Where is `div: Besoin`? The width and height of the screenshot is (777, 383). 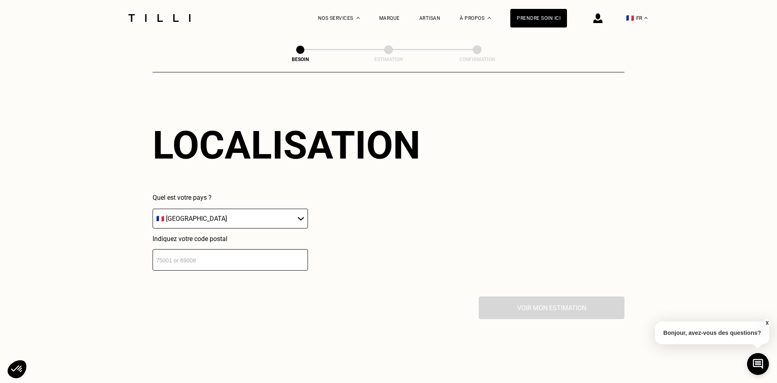 div: Besoin is located at coordinates (300, 60).